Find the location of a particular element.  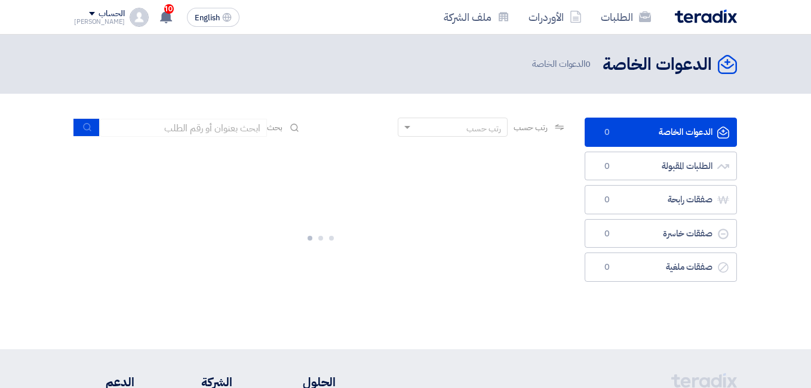

div: الحساب is located at coordinates (111, 14).